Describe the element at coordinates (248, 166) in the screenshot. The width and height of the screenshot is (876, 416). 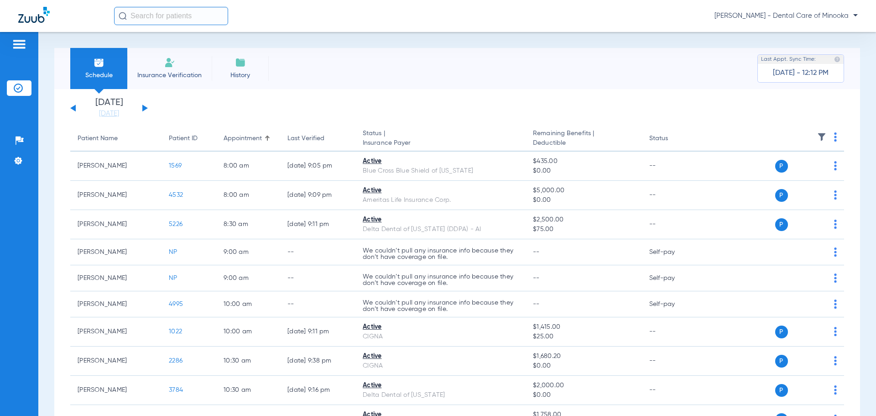
I see `td: 8:00 AM` at that location.